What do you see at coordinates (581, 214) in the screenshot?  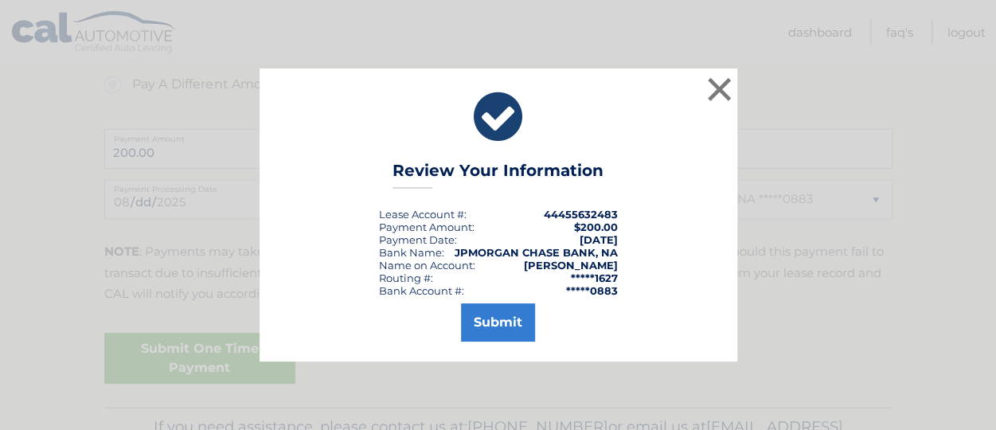 I see `strong: 44455632483` at bounding box center [581, 214].